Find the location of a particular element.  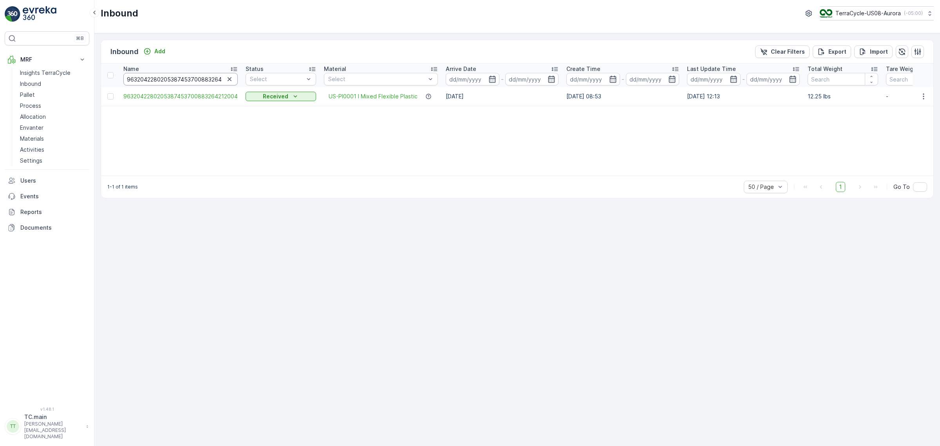

a: Materials is located at coordinates (53, 139).